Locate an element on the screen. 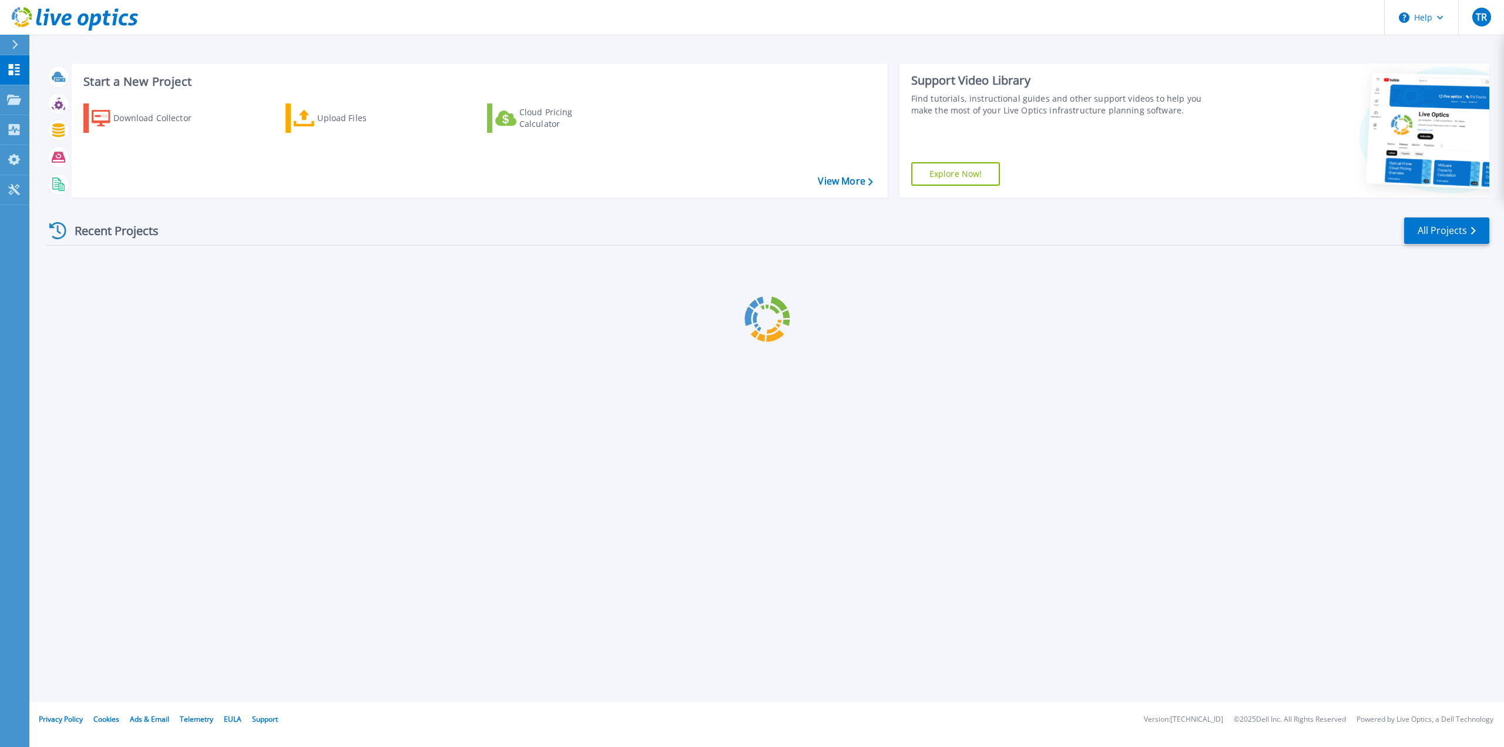 The image size is (1504, 747). a: Download Collector is located at coordinates (149, 118).